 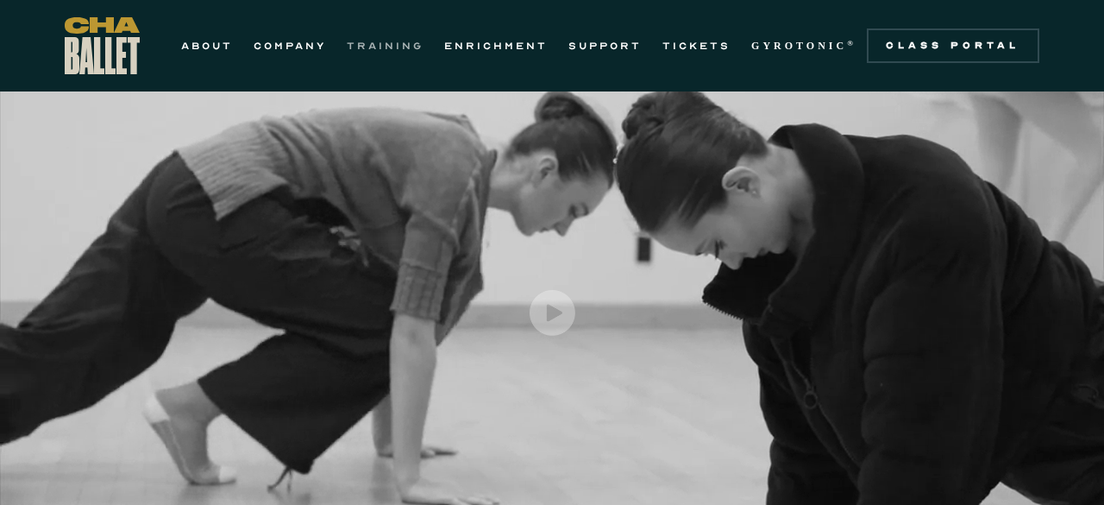 What do you see at coordinates (496, 46) in the screenshot?
I see `a: ENRICHMENT` at bounding box center [496, 46].